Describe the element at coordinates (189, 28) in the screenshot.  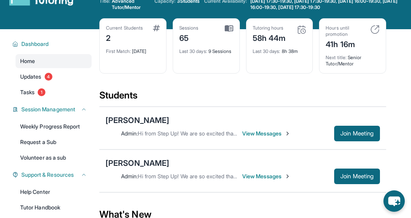
I see `div: Sessions` at that location.